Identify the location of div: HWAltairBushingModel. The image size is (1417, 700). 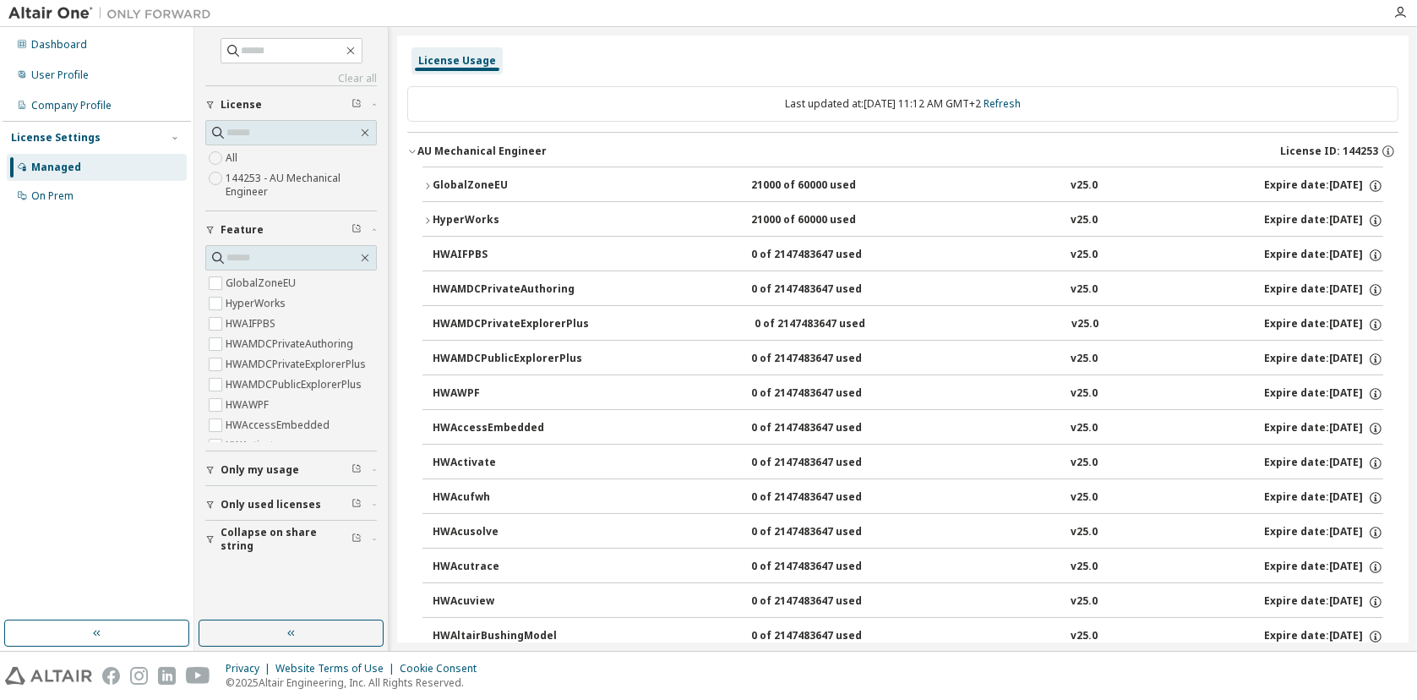
(509, 636).